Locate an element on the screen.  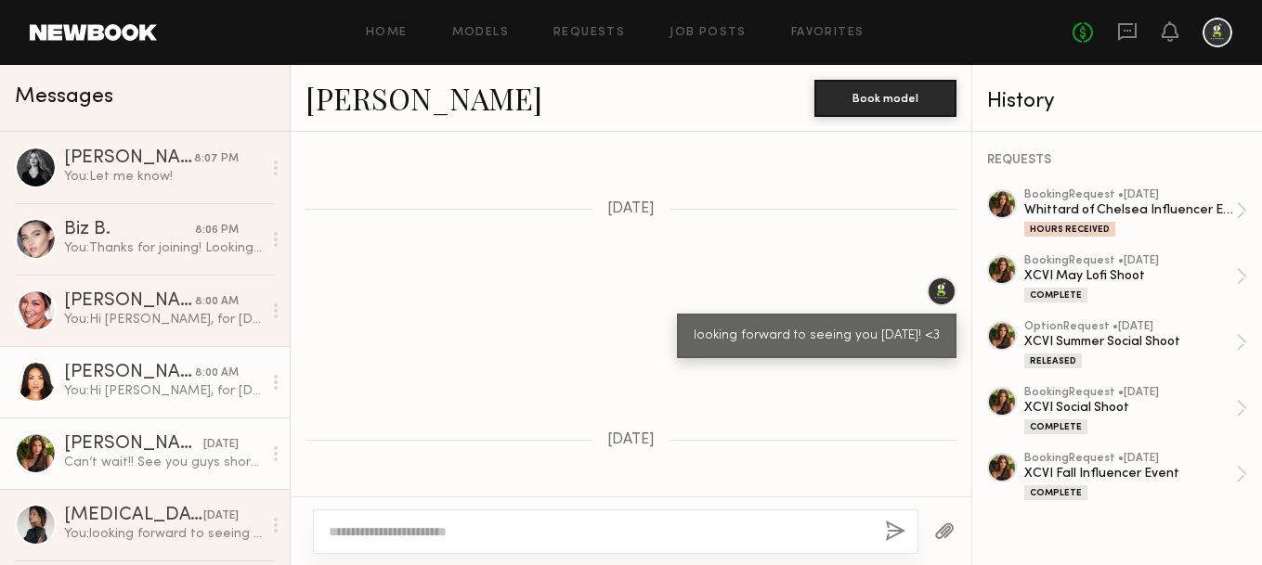
div: XCVI Fall Influencer Event is located at coordinates (1130, 473).